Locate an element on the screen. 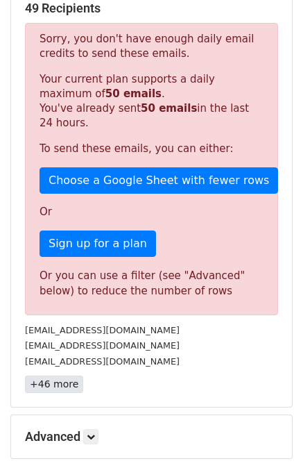 This screenshot has height=468, width=303. a: +46 more is located at coordinates (54, 384).